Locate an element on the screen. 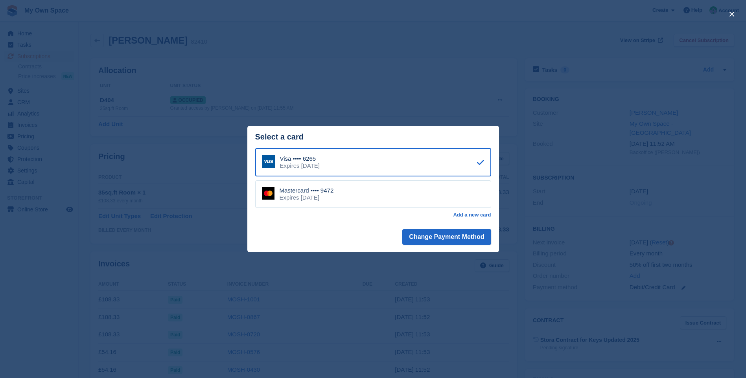 The image size is (746, 378). div: Mastercard •••• 9472 is located at coordinates (307, 191).